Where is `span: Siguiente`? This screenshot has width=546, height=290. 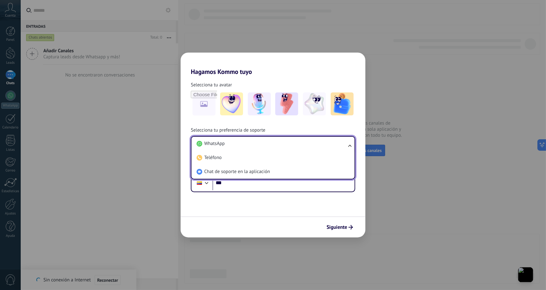 span: Siguiente is located at coordinates (336, 227).